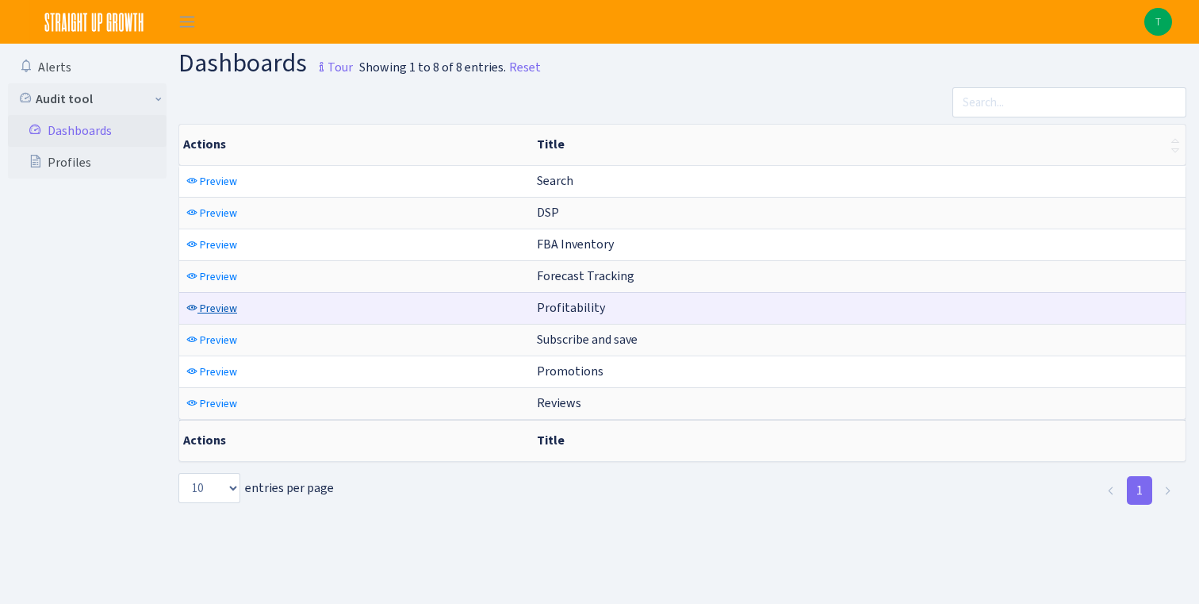 This screenshot has width=1199, height=604. Describe the element at coordinates (570, 370) in the screenshot. I see `span: Promotions` at that location.